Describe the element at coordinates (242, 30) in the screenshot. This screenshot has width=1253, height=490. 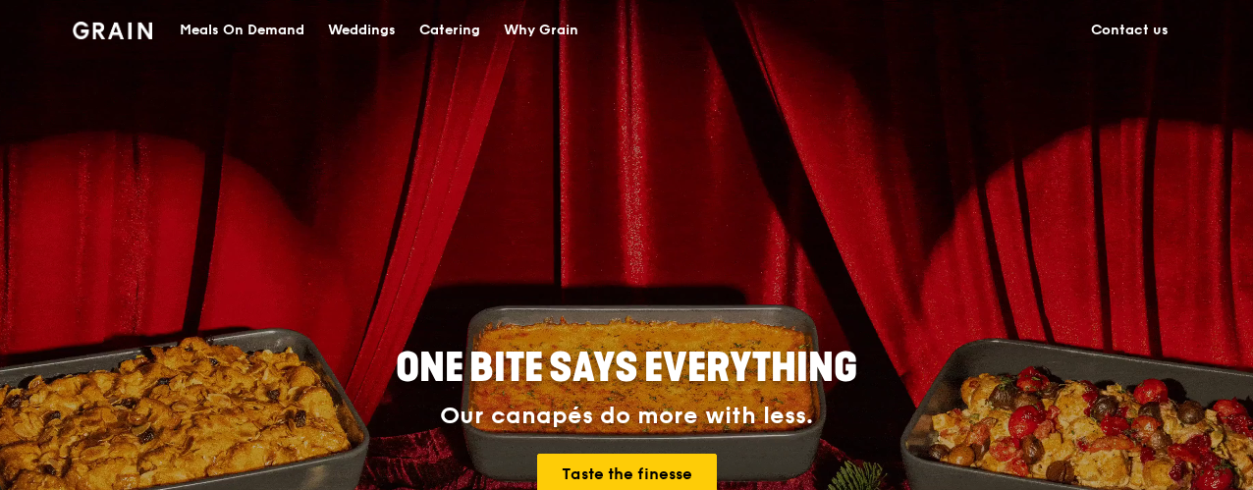
I see `div: Meals On Demand` at that location.